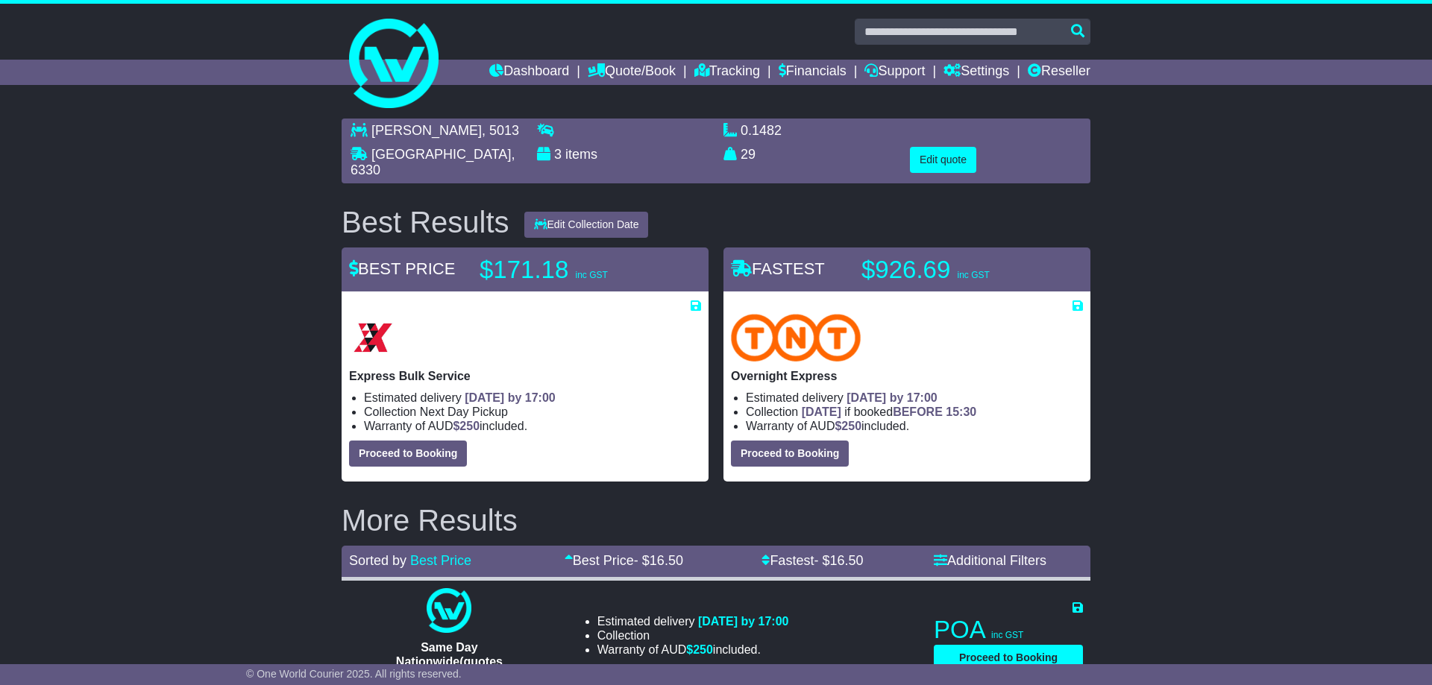 The width and height of the screenshot is (1432, 685). Describe the element at coordinates (812, 72) in the screenshot. I see `a: Financials` at that location.